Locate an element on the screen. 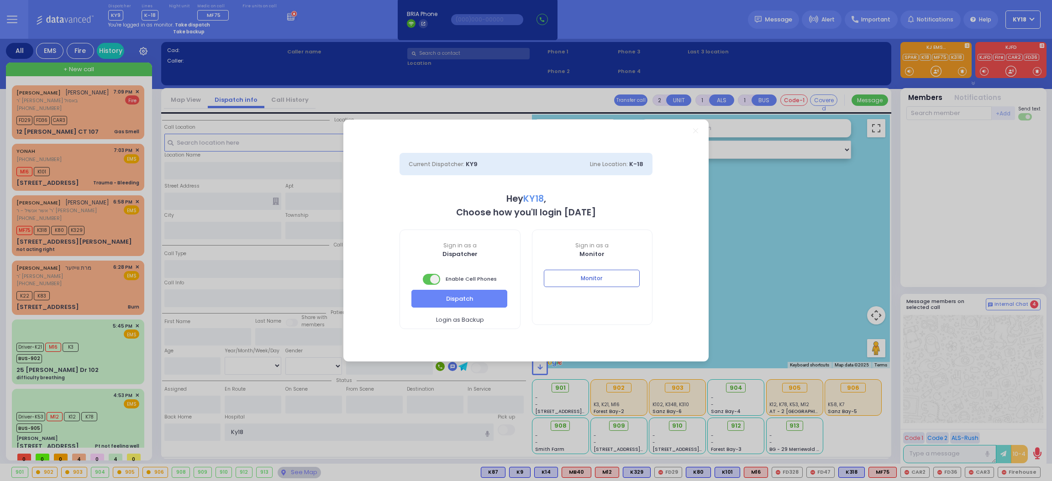 The width and height of the screenshot is (1052, 481). span: Current Dispatcher: is located at coordinates (436, 164).